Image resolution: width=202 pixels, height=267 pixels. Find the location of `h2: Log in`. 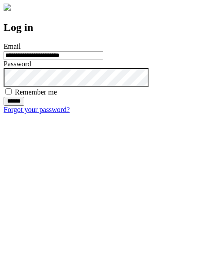

h2: Log in is located at coordinates (101, 27).